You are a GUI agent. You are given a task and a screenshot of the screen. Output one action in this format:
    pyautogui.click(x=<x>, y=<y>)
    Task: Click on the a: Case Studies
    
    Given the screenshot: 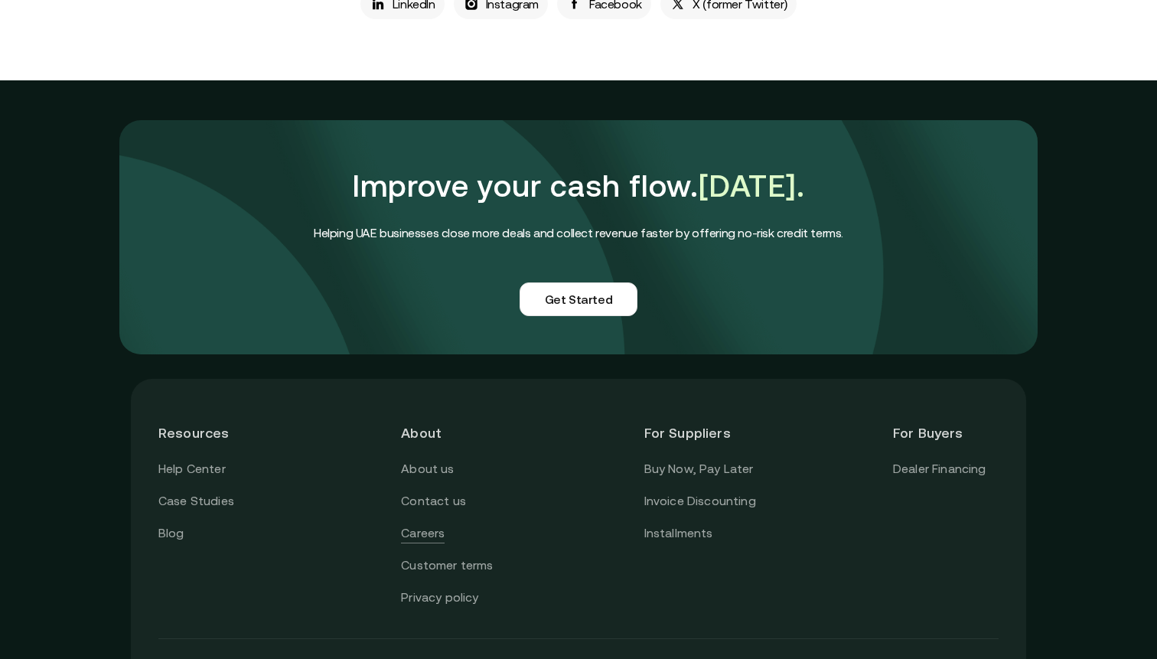 What is the action you would take?
    pyautogui.click(x=196, y=501)
    